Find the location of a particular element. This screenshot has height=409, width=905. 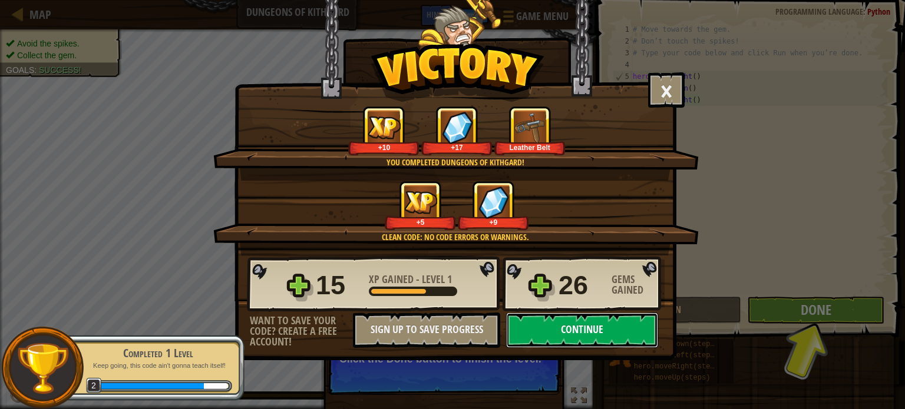

div: 26 is located at coordinates (581, 286).